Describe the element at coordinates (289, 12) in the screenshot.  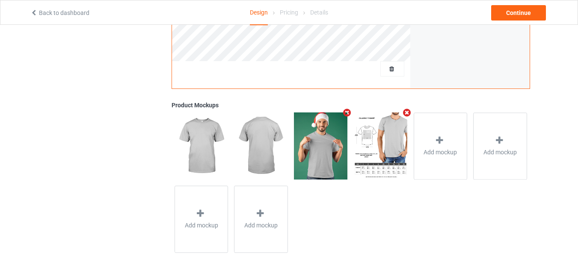
I see `div: Pricing` at that location.